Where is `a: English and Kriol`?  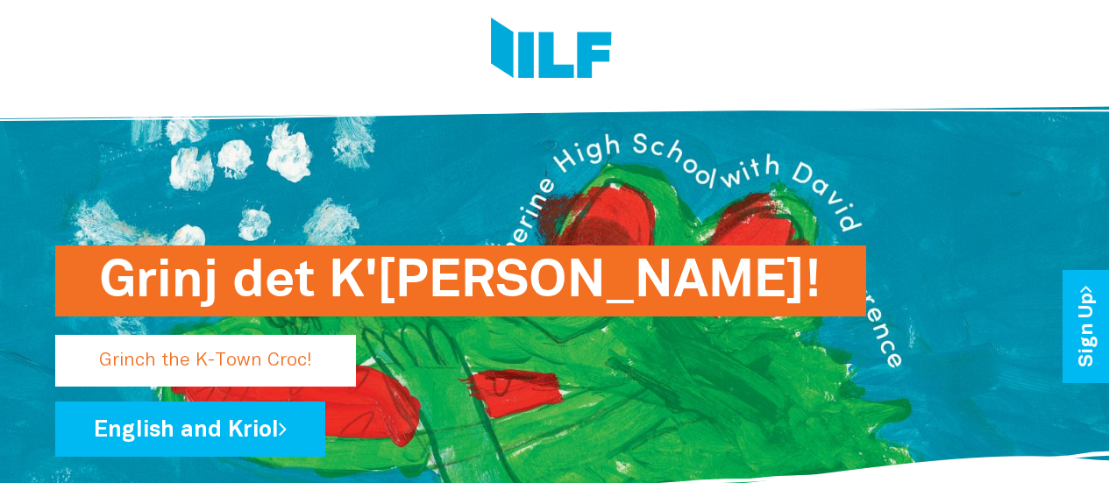 a: English and Kriol is located at coordinates (190, 429).